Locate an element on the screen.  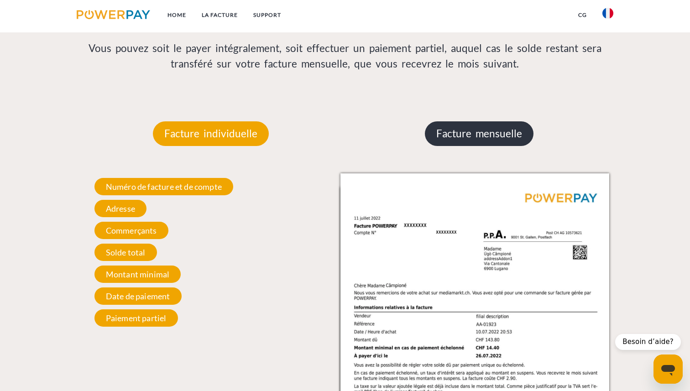
p: Facture mensuelle is located at coordinates (479, 134).